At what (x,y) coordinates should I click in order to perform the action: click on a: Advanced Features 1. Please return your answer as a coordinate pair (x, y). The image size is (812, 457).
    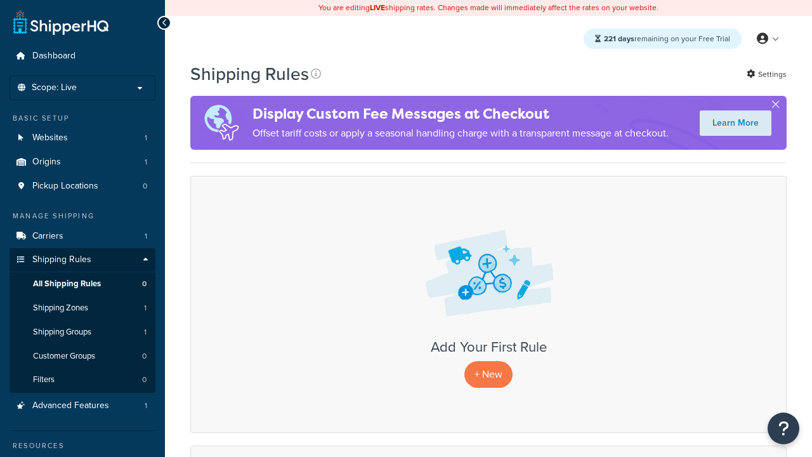
    Looking at the image, I should click on (83, 406).